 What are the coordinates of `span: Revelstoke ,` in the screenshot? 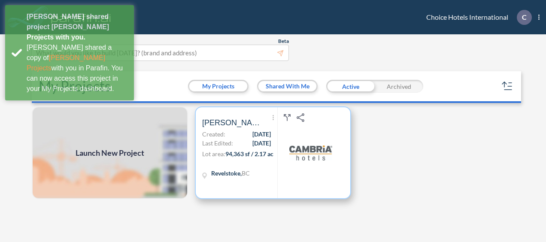 It's located at (226, 173).